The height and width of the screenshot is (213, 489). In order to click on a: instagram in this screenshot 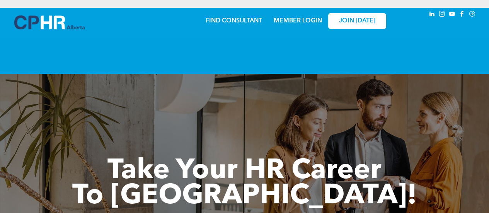, I will do `click(442, 15)`.